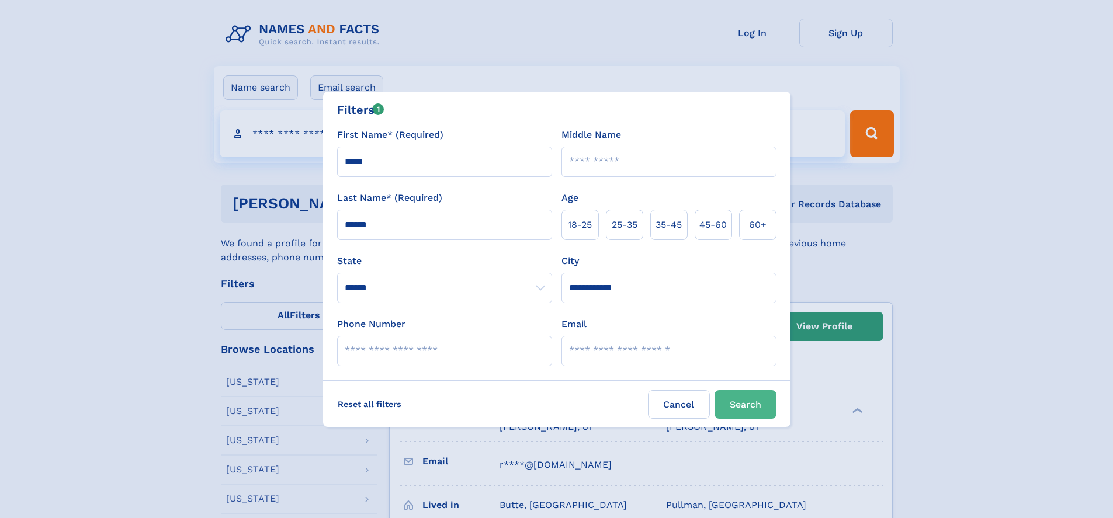 This screenshot has height=518, width=1113. I want to click on label: Last Name* (Required), so click(390, 198).